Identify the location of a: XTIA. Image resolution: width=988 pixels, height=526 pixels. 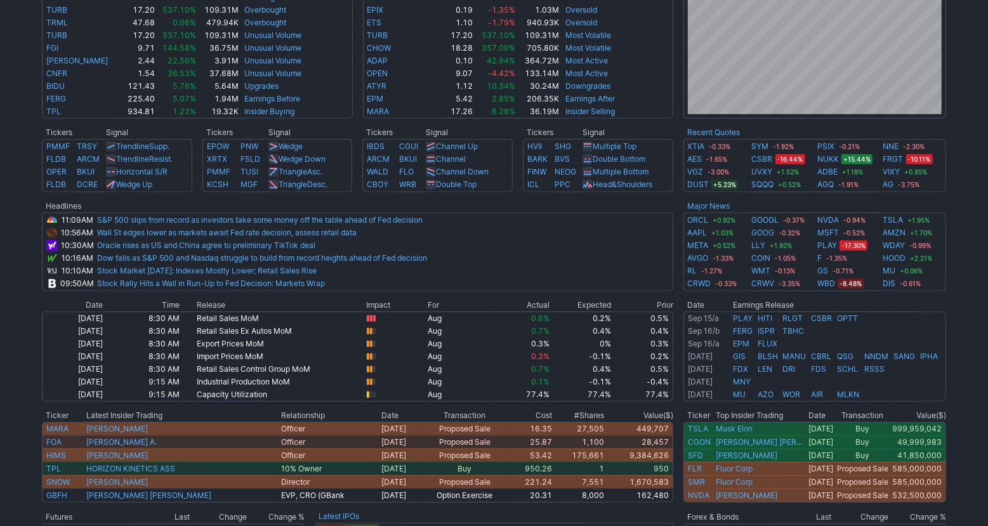
(695, 147).